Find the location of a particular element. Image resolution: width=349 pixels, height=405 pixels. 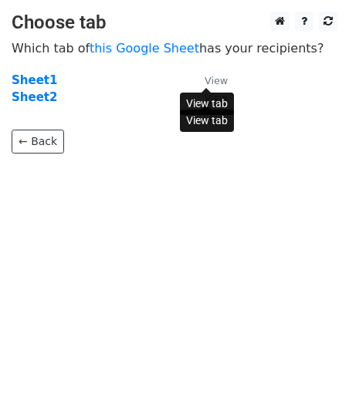

strong: Sheet1 is located at coordinates (34, 80).